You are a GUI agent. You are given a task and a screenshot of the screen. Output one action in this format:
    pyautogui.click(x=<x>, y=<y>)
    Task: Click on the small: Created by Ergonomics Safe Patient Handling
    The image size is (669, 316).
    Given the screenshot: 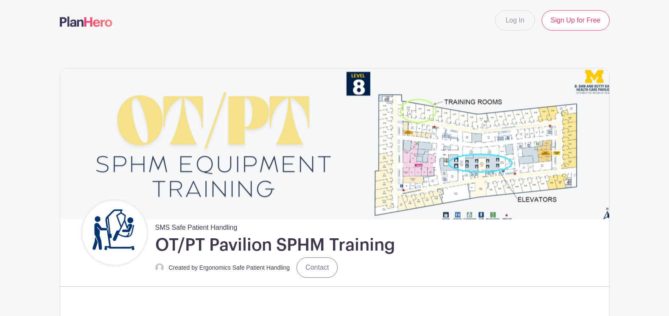 What is the action you would take?
    pyautogui.click(x=229, y=267)
    